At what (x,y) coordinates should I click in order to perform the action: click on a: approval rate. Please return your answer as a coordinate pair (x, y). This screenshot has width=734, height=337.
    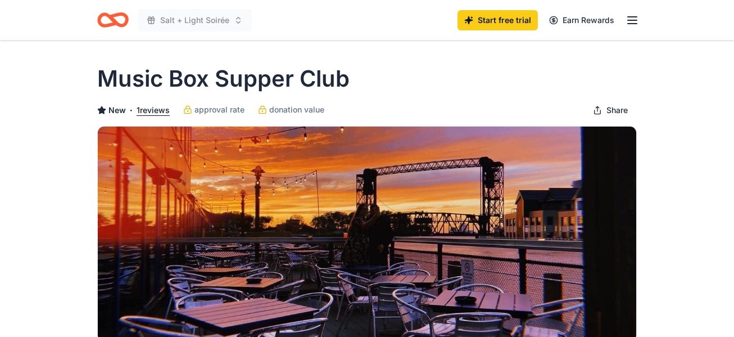
    Looking at the image, I should click on (214, 110).